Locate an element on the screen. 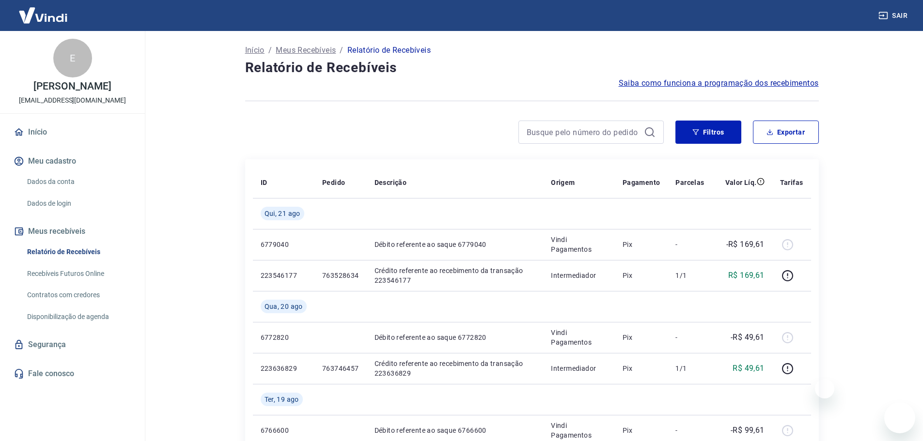  span: Qui, 21 ago is located at coordinates (282, 214).